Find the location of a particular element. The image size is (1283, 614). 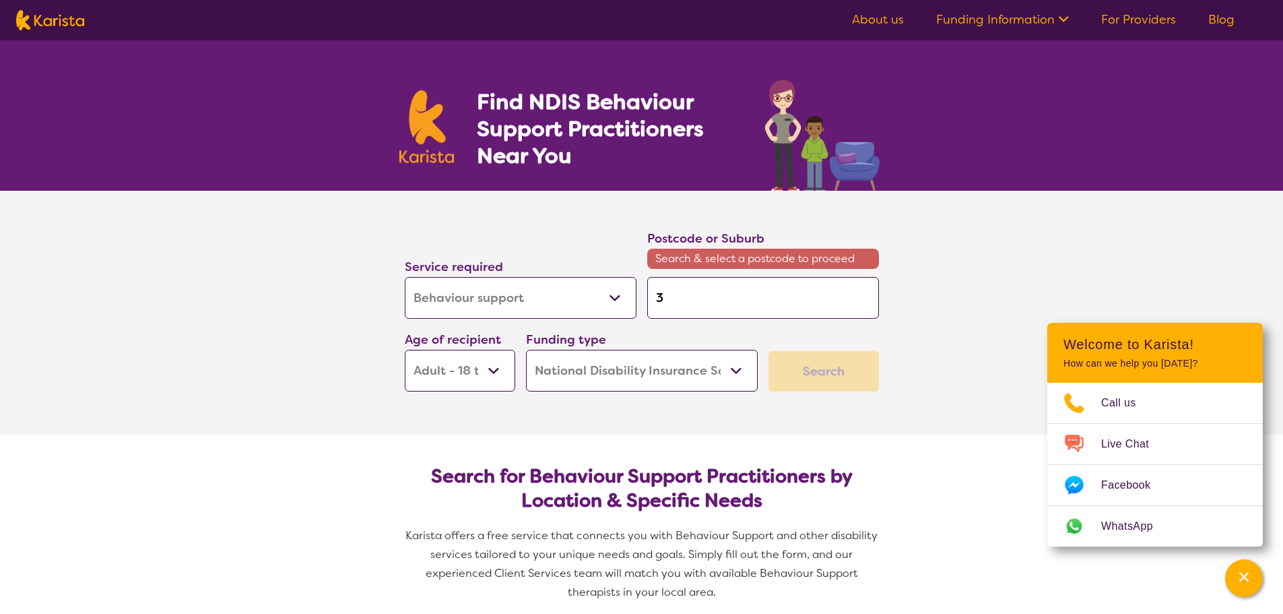

label: Funding type is located at coordinates (566, 340).